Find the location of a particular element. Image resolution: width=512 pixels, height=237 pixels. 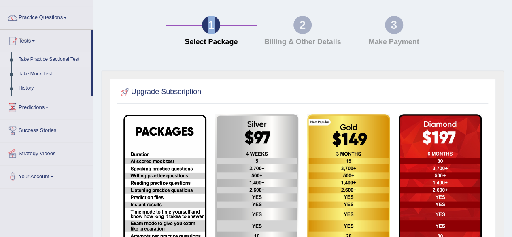

a: Predictions is located at coordinates (47, 106).